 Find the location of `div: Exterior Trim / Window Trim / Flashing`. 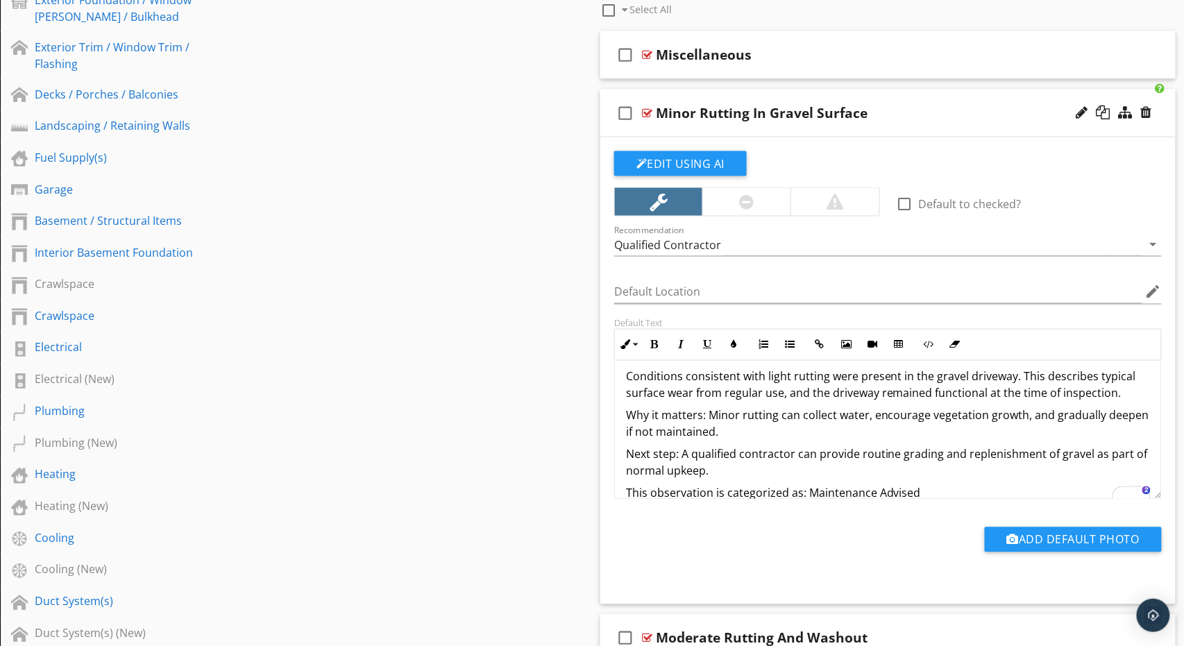

div: Exterior Trim / Window Trim / Flashing is located at coordinates (133, 56).